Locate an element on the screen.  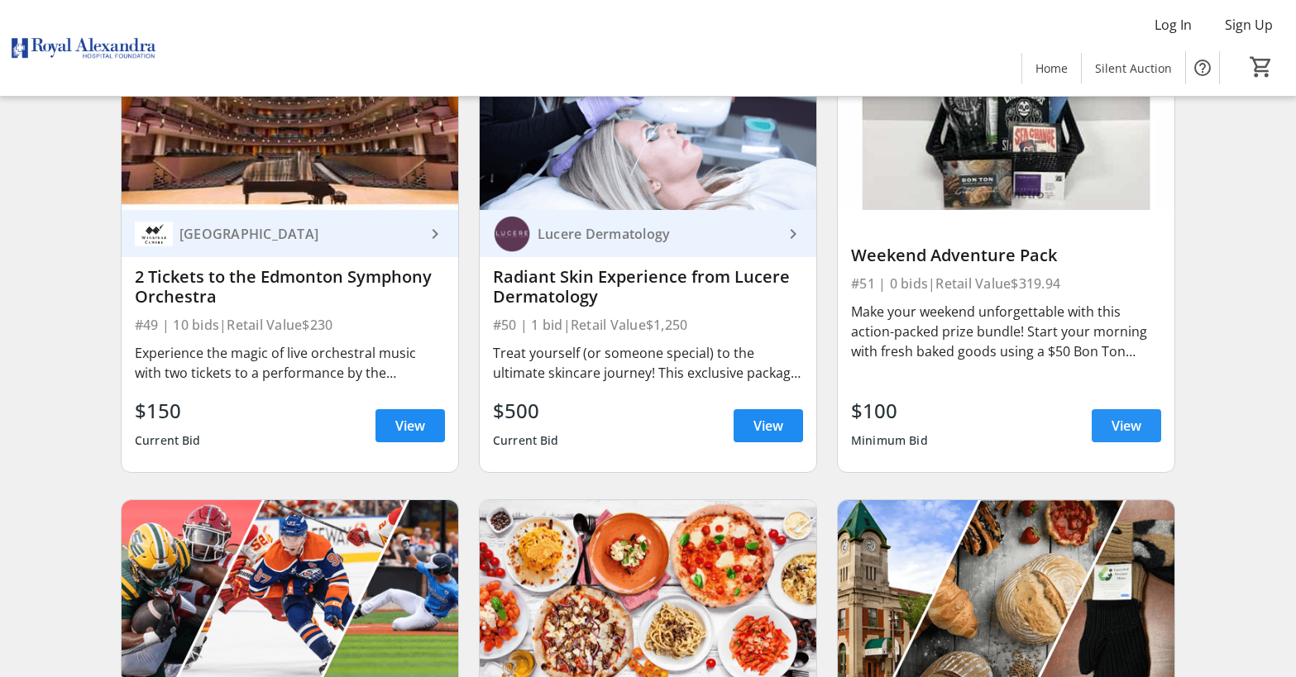
button: Cart is located at coordinates (1261, 67).